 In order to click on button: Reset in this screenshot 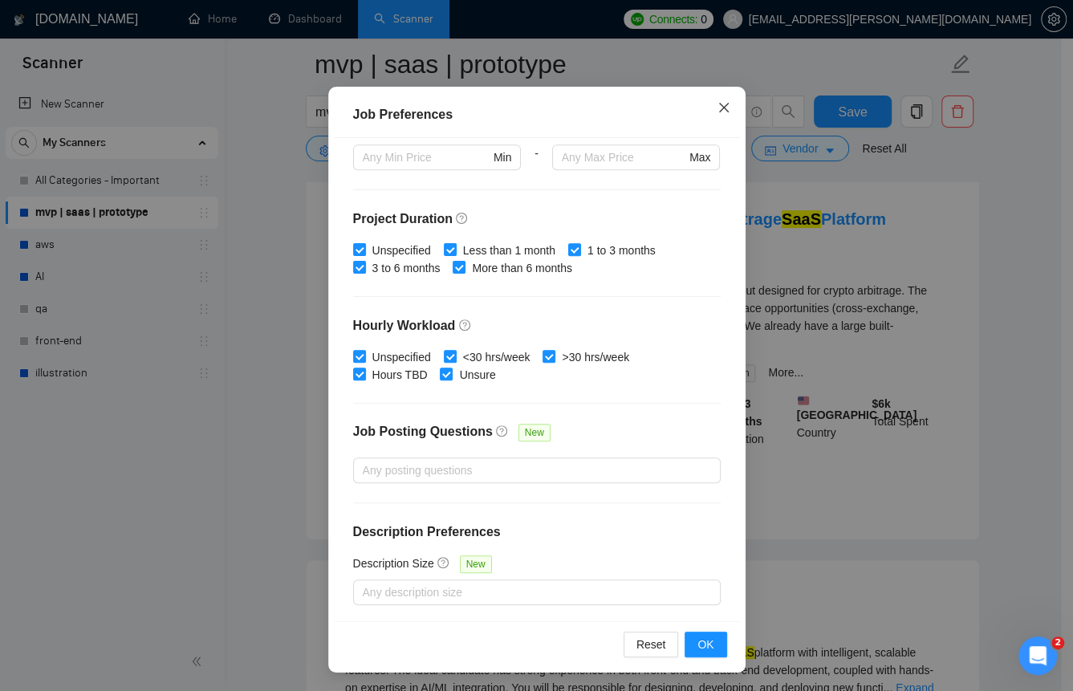, I will do `click(651, 644)`.